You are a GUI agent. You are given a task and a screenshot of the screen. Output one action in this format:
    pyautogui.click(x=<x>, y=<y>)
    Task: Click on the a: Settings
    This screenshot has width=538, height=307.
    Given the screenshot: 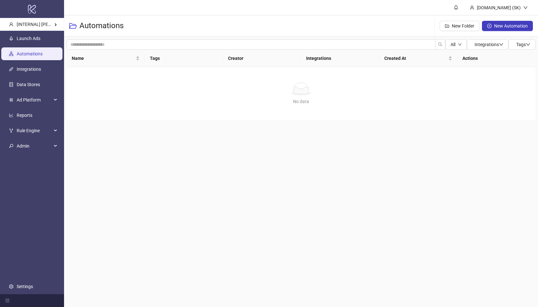 What is the action you would take?
    pyautogui.click(x=25, y=287)
    